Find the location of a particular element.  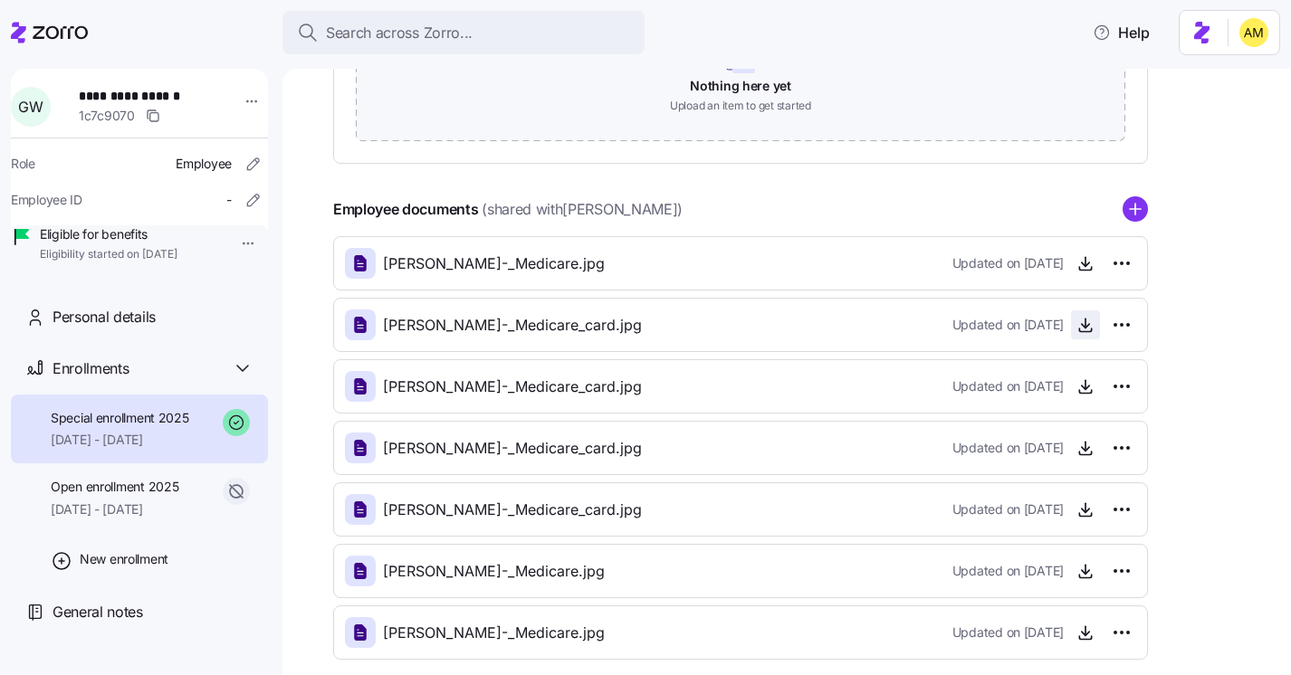

span: New enrollment is located at coordinates (124, 559).